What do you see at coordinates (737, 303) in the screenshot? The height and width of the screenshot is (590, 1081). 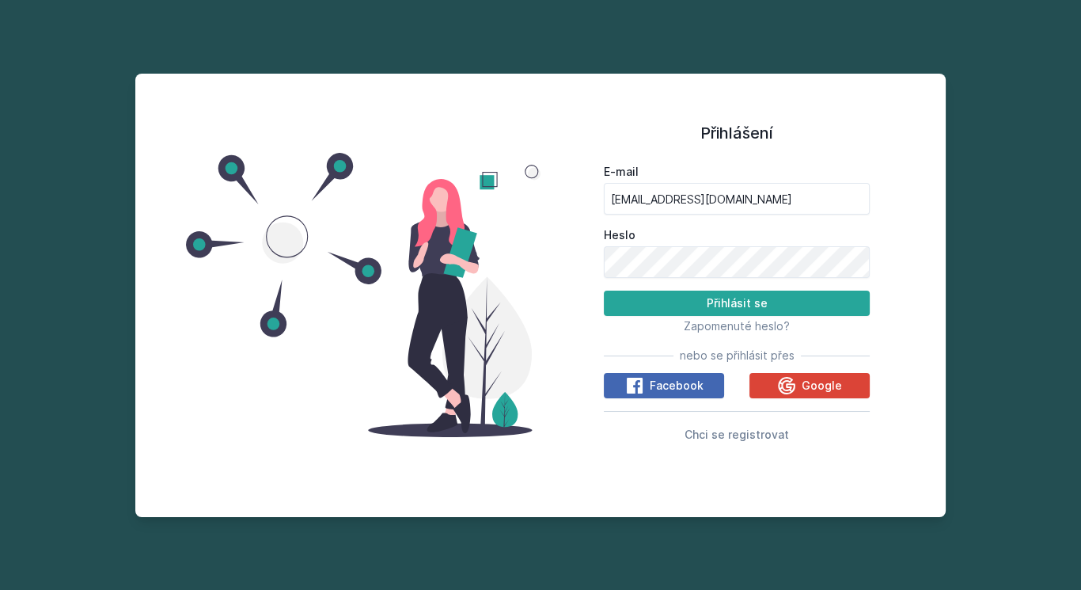 I see `button: Přihlásit se` at bounding box center [737, 303].